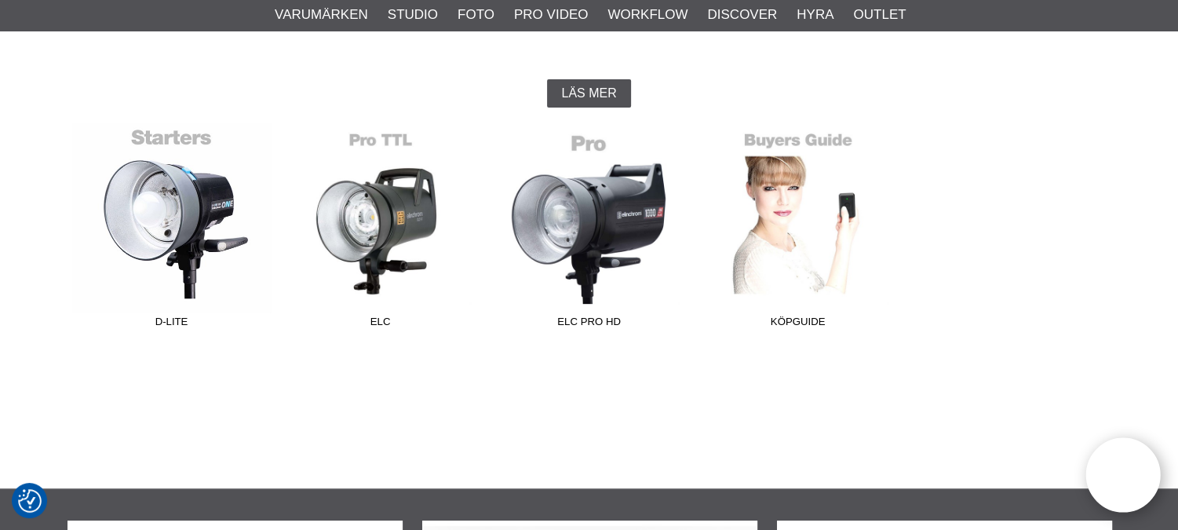 This screenshot has height=530, width=1178. What do you see at coordinates (381, 324) in the screenshot?
I see `span: ELC` at bounding box center [381, 324].